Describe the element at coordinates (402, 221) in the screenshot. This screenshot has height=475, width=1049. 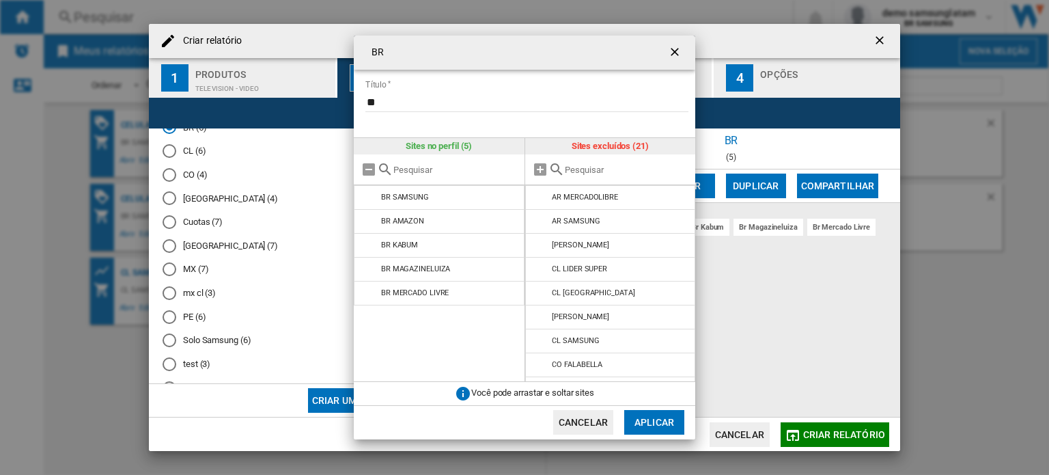
I see `div: BR AMAZON` at that location.